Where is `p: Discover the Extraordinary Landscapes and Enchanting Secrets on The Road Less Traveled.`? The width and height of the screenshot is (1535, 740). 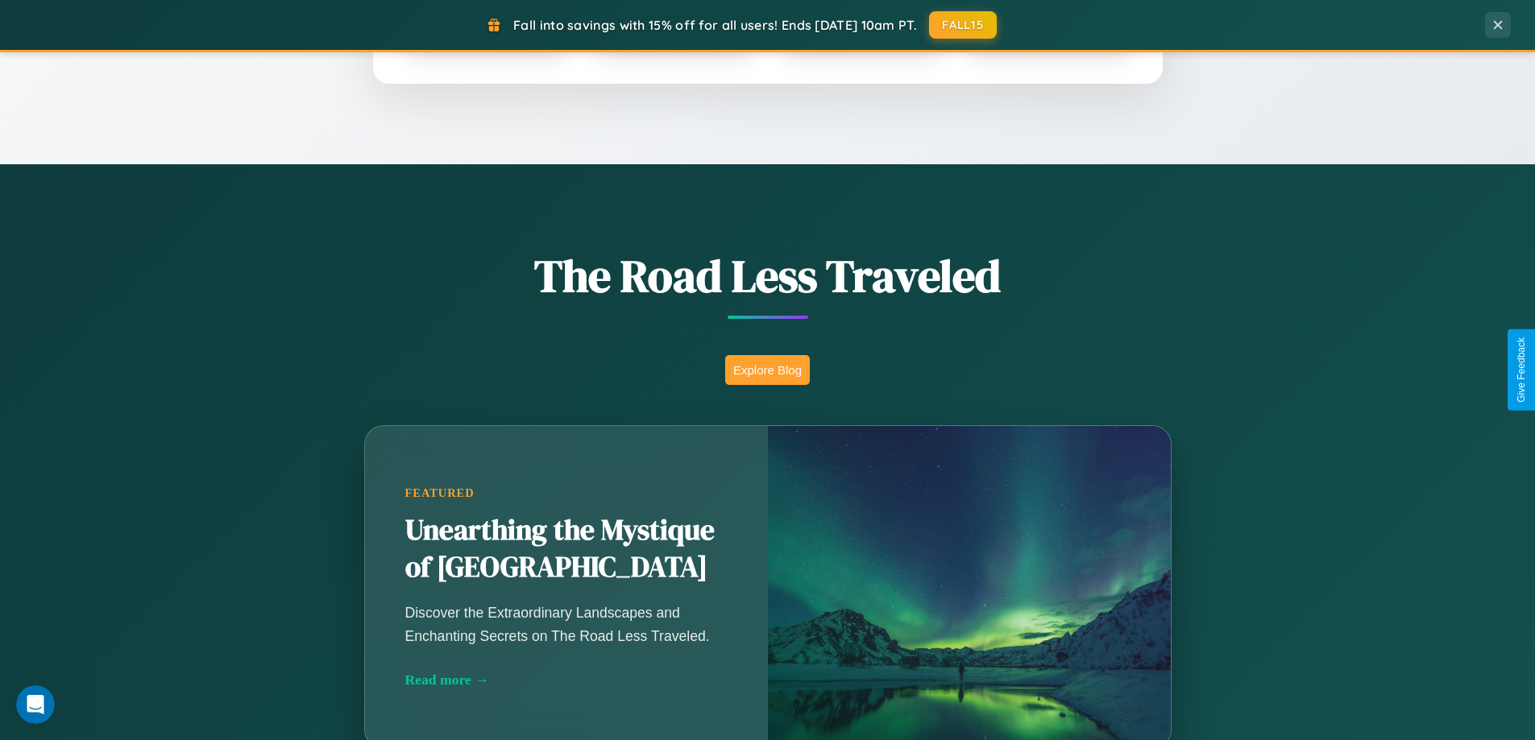 p: Discover the Extraordinary Landscapes and Enchanting Secrets on The Road Less Traveled. is located at coordinates (566, 624).